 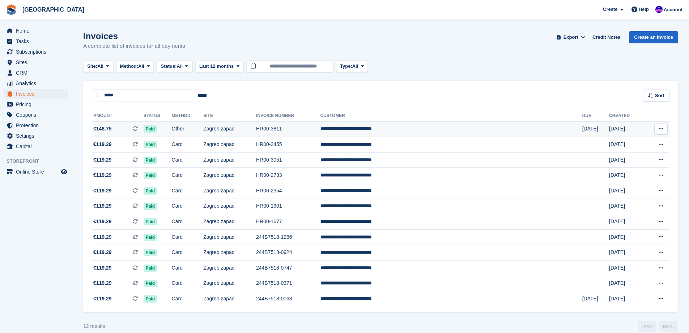 I want to click on button: Export, so click(x=571, y=37).